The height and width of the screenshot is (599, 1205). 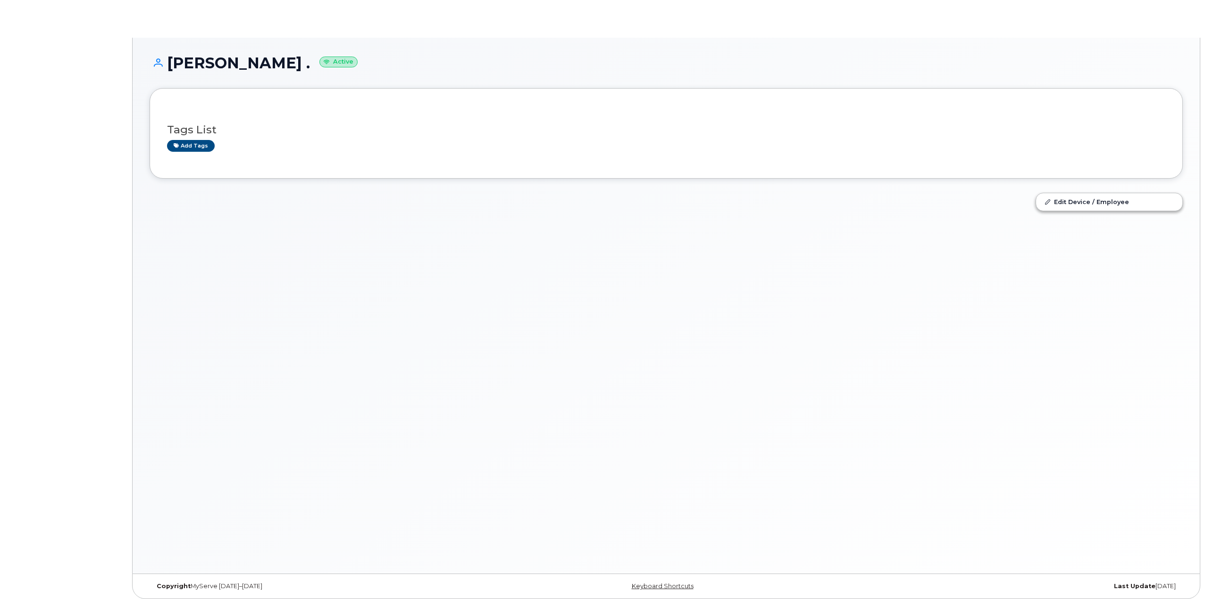 I want to click on a: Edit Device / Employee, so click(x=1109, y=202).